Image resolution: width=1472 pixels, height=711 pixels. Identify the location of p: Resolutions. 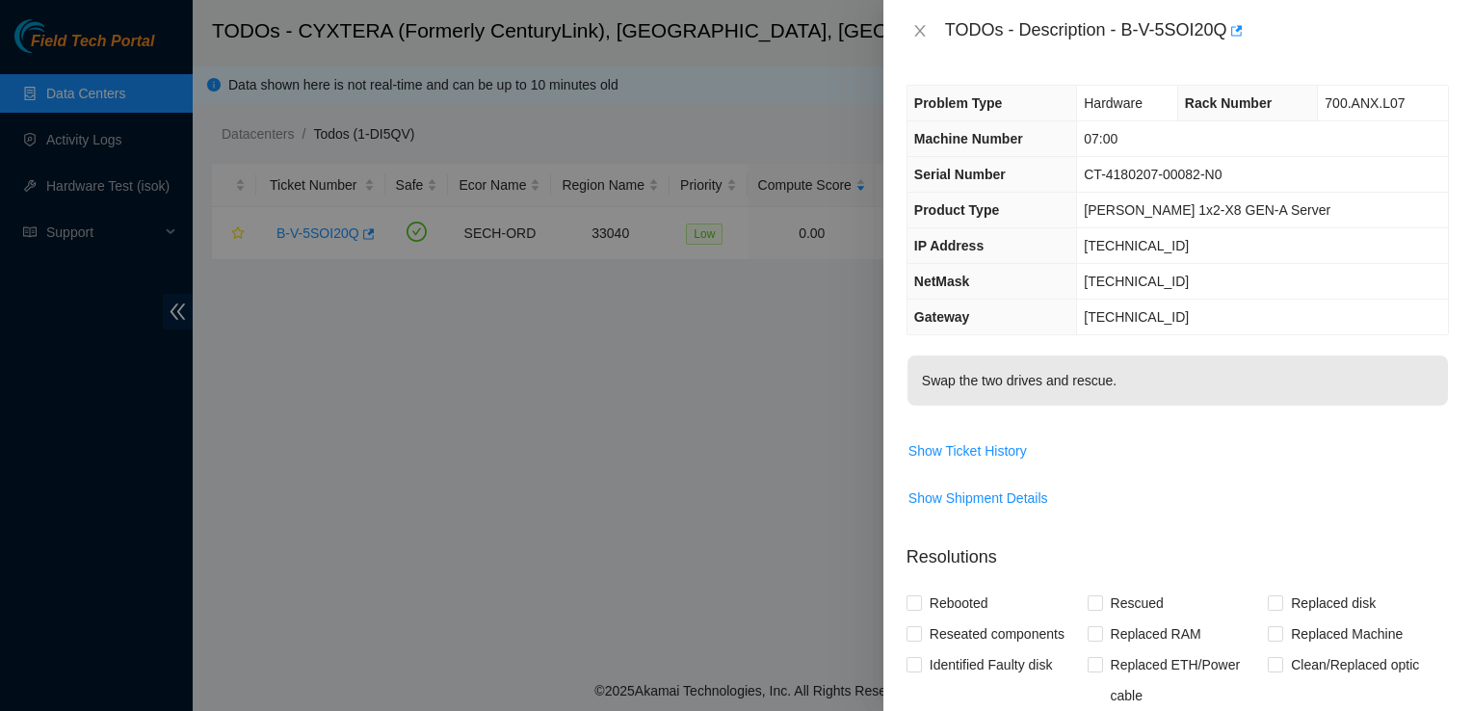
(1177, 549).